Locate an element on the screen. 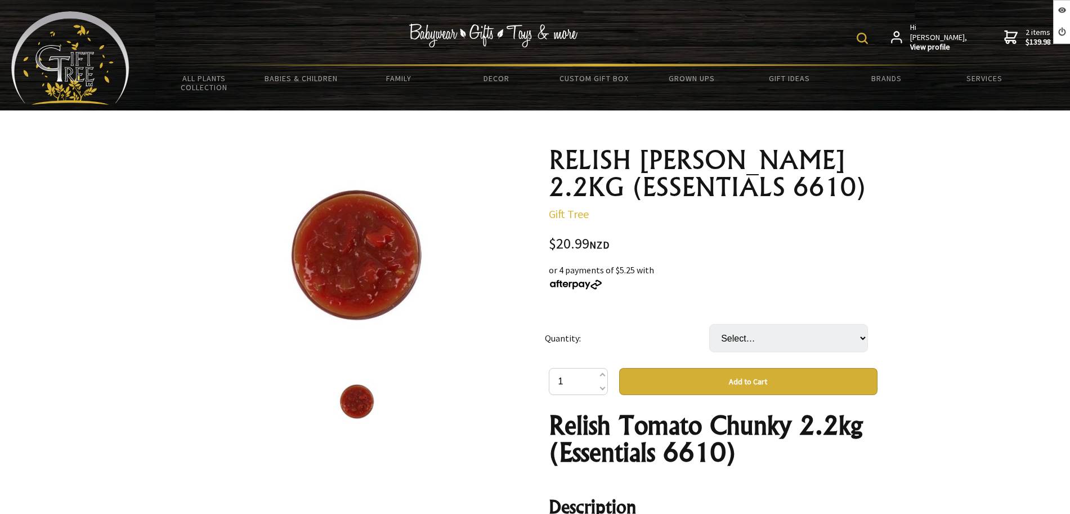  span: 2 items is located at coordinates (1038, 37).